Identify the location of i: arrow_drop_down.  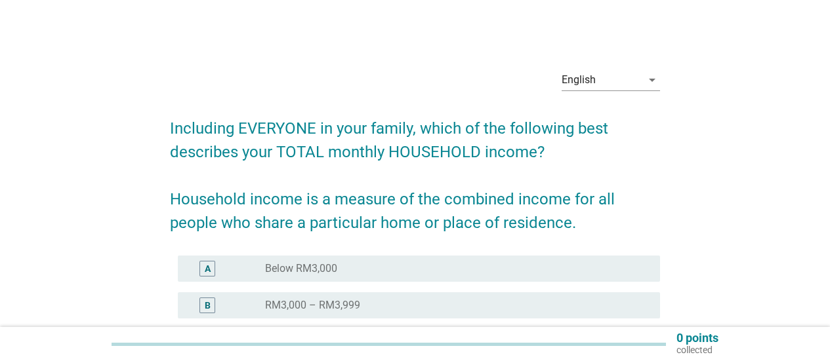
(652, 80).